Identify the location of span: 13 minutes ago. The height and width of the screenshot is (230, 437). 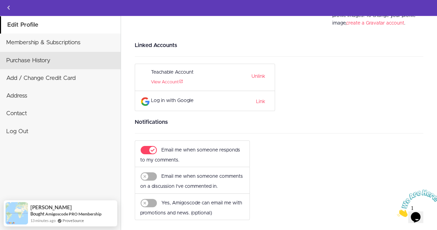
(43, 220).